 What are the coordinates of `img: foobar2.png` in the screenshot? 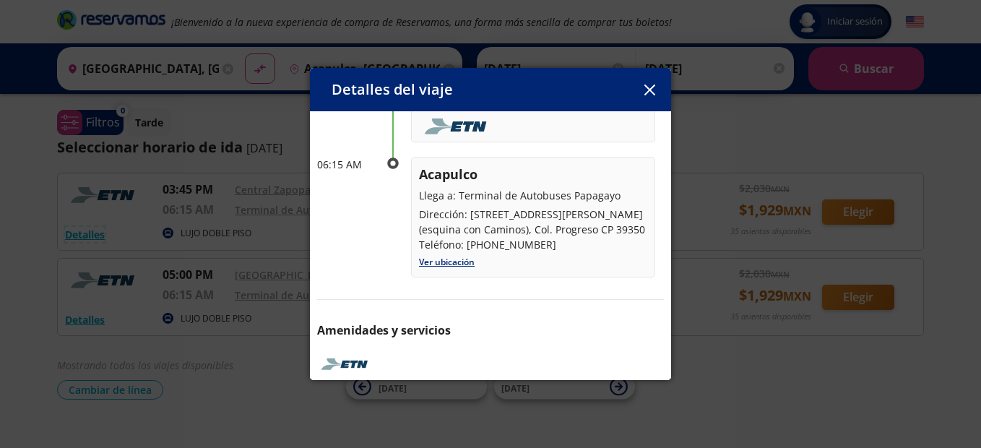 It's located at (457, 126).